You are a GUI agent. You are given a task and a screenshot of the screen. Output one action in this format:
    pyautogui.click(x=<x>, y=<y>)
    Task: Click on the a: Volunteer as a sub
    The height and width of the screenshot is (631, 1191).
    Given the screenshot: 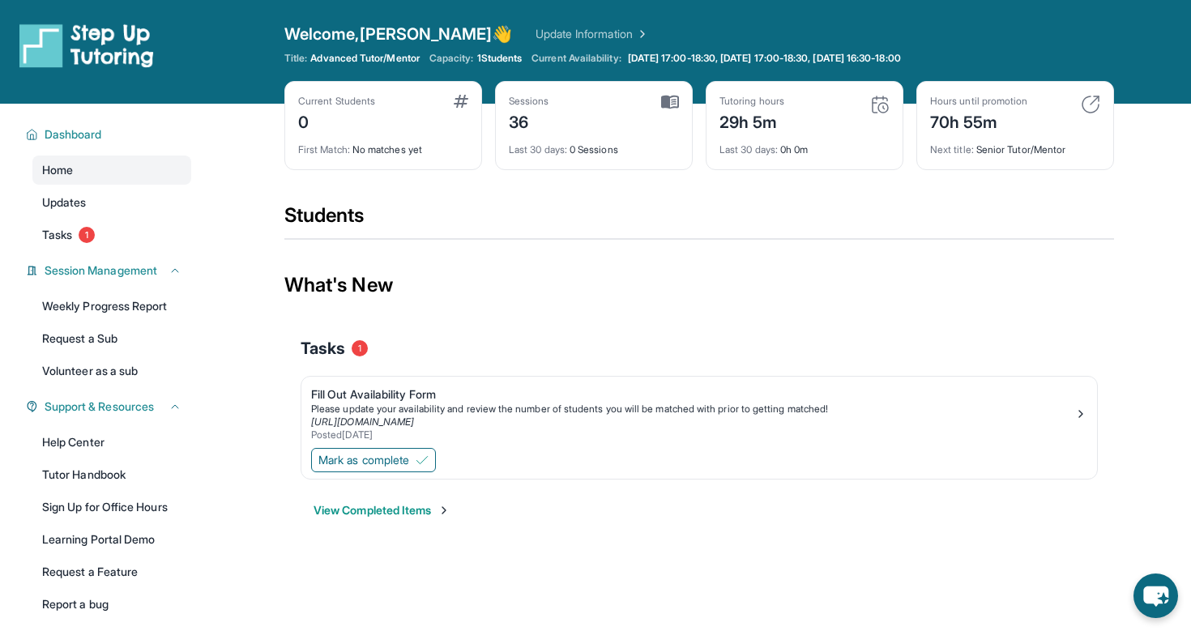 What is the action you would take?
    pyautogui.click(x=112, y=371)
    